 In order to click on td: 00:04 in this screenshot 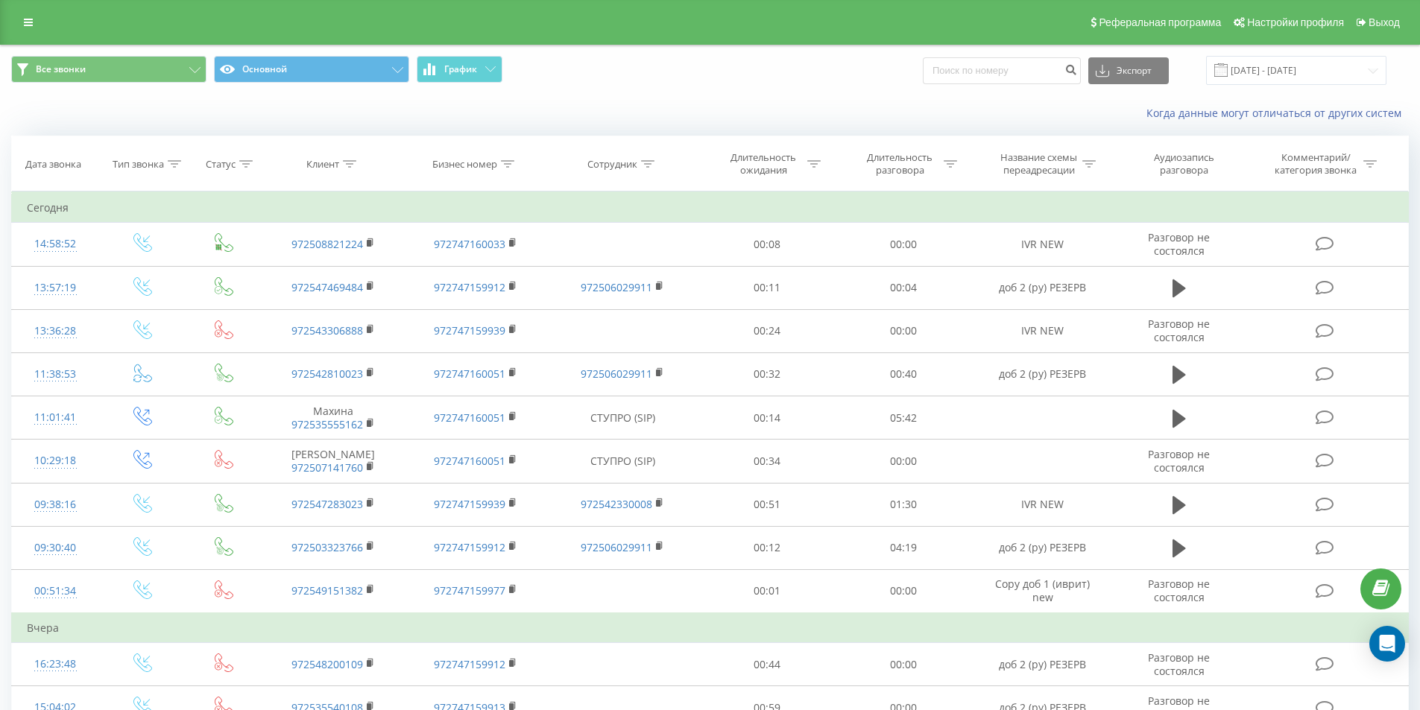, I will do `click(904, 288)`.